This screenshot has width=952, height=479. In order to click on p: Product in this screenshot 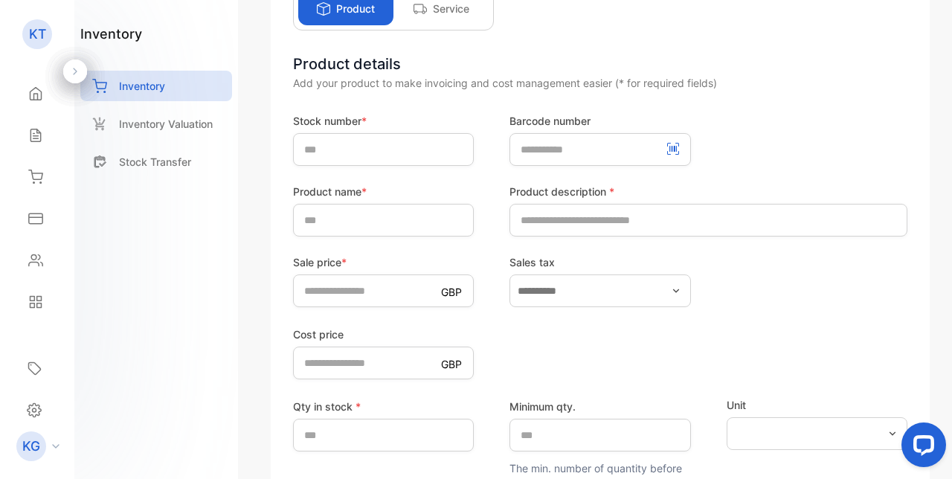, I will do `click(356, 8)`.